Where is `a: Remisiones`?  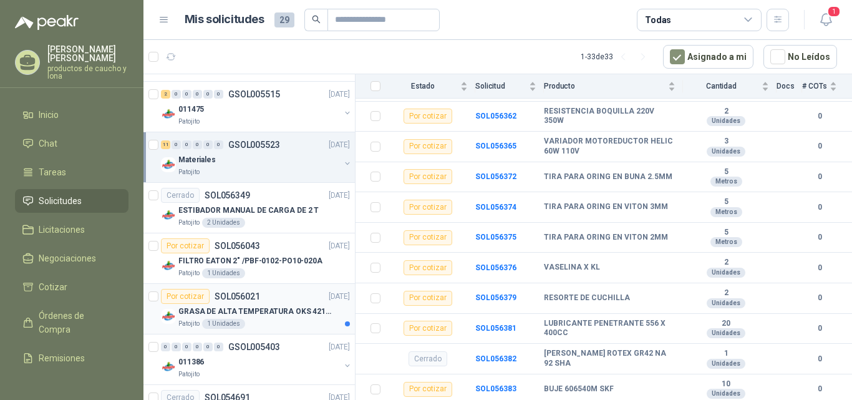 a: Remisiones is located at coordinates (72, 358).